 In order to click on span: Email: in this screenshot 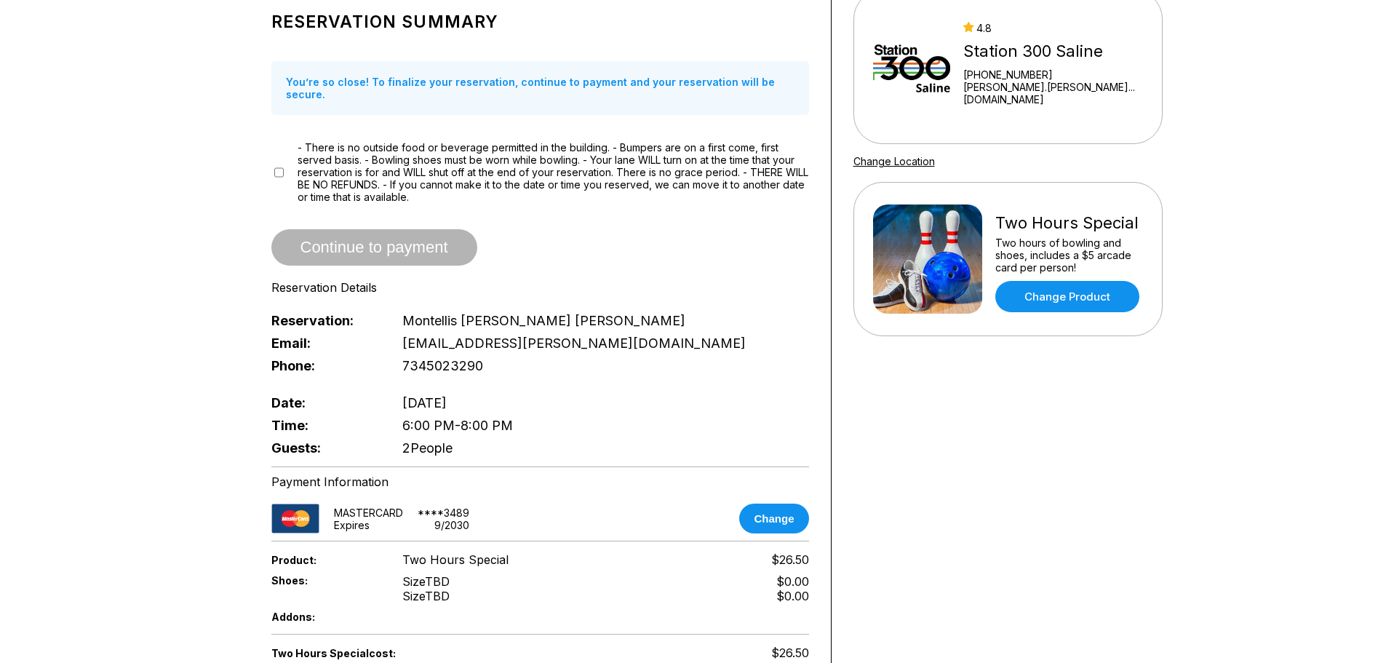, I will do `click(325, 343)`.